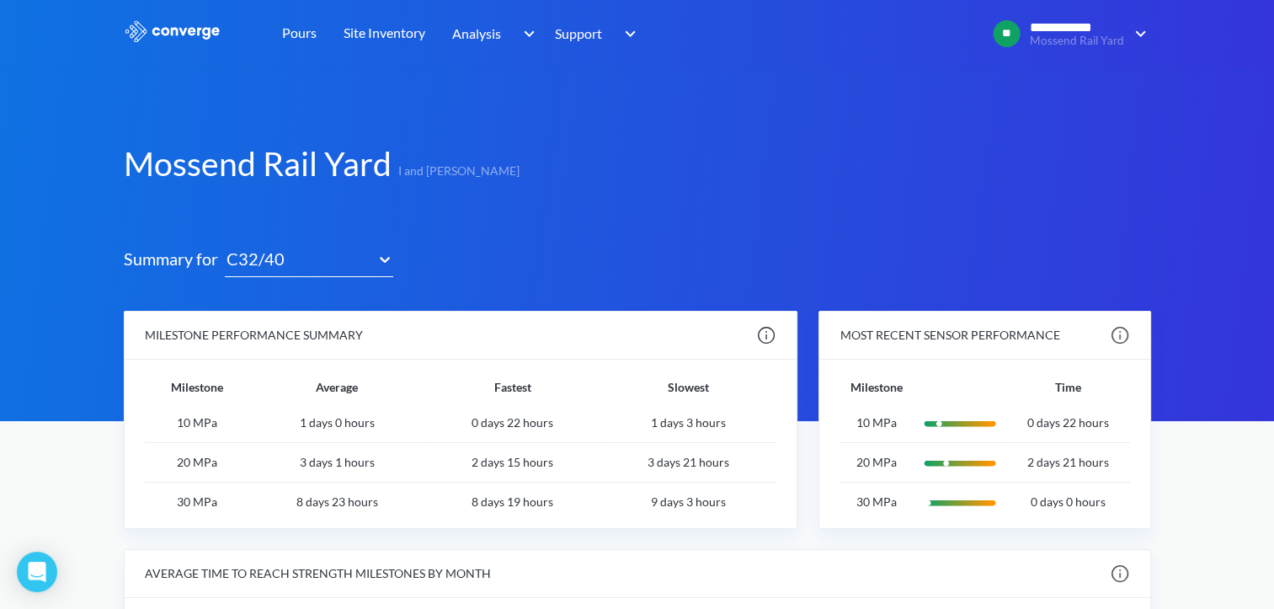 The height and width of the screenshot is (609, 1274). What do you see at coordinates (253, 335) in the screenshot?
I see `div: MILESTONE PERFORMANCE SUMMARY` at bounding box center [253, 335].